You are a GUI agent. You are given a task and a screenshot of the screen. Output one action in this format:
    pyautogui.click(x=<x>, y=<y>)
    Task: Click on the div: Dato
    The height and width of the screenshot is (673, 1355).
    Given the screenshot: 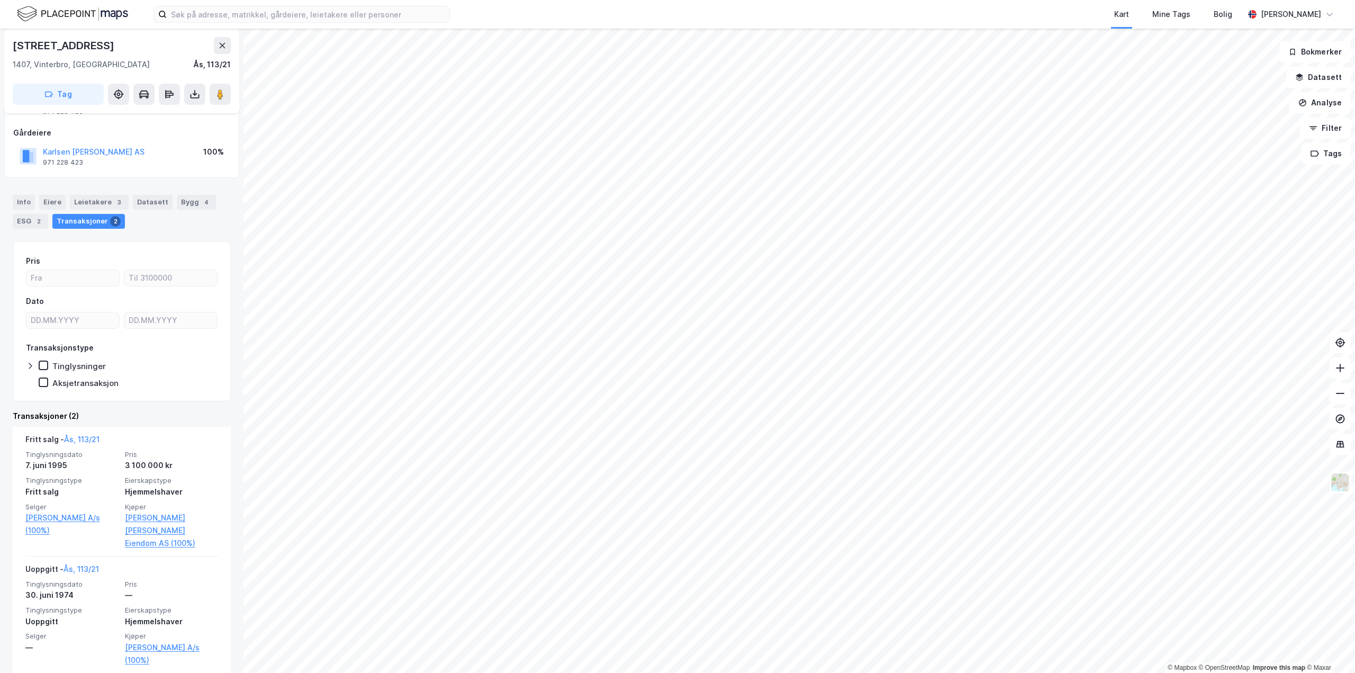 What is the action you would take?
    pyautogui.click(x=35, y=301)
    